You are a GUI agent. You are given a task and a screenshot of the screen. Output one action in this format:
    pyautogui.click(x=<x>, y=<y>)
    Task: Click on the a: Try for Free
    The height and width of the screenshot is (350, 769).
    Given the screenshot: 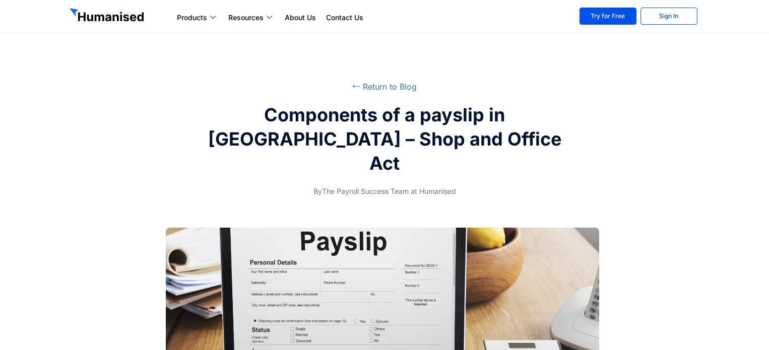 What is the action you would take?
    pyautogui.click(x=608, y=16)
    